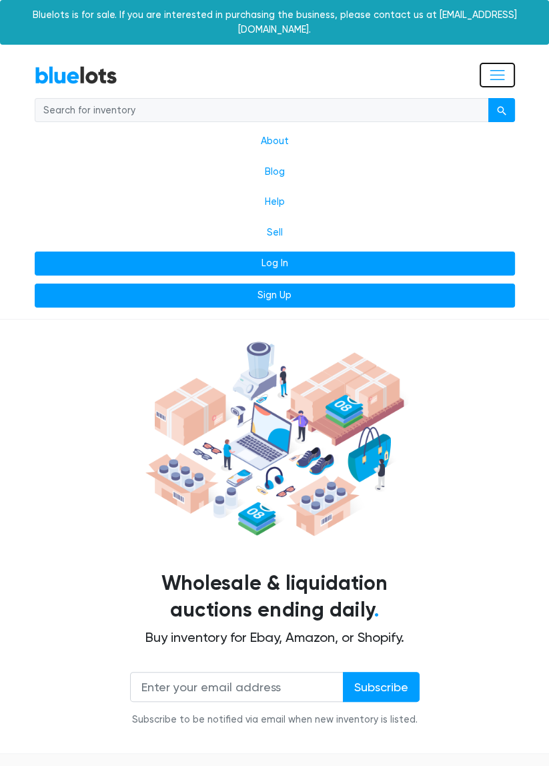 The image size is (549, 766). Describe the element at coordinates (275, 439) in the screenshot. I see `img: hero-ee84e7d0318cb26816c560f6b4441b76977f77a177738b4e94f68c95b2b83dbb.png` at that location.